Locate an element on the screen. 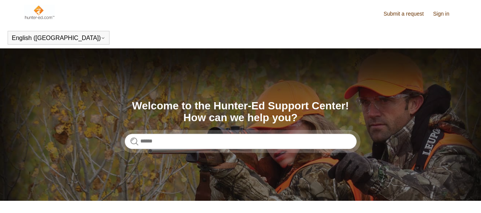 This screenshot has height=213, width=481. input: Search is located at coordinates (241, 141).